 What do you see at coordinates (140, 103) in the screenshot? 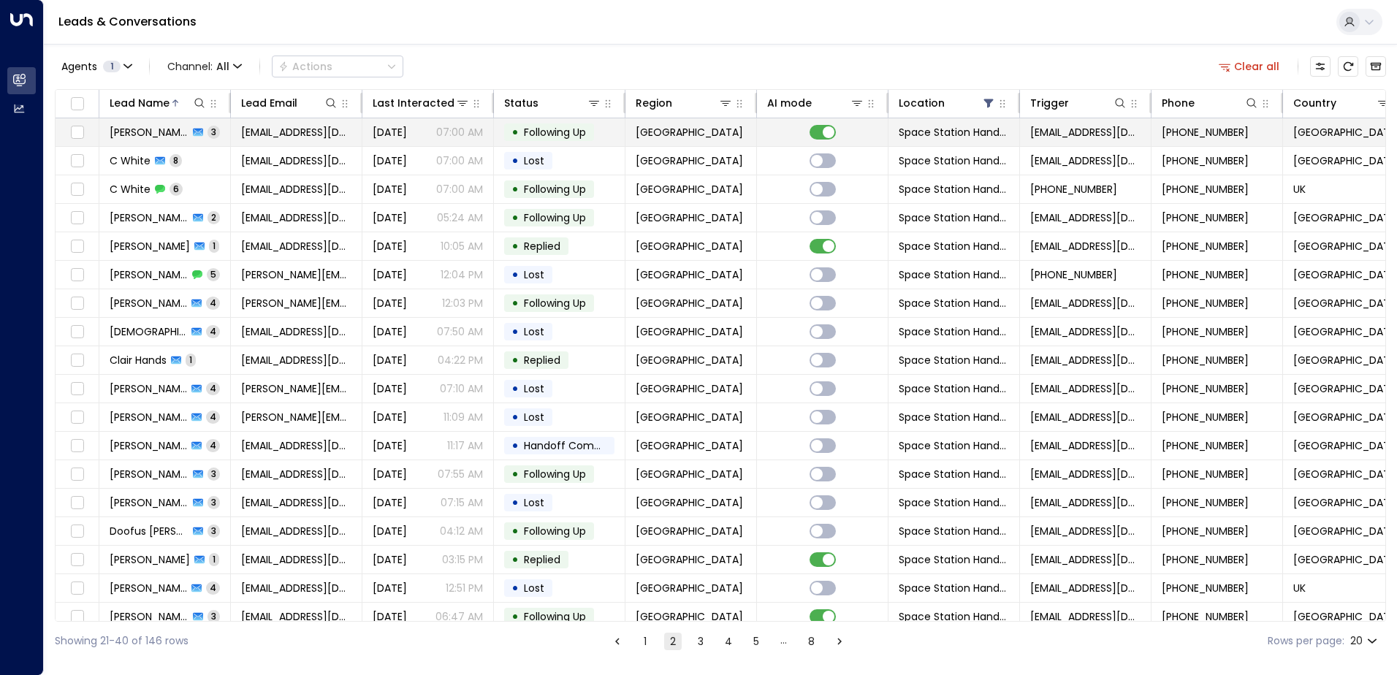
I see `div: Lead Name` at bounding box center [140, 103].